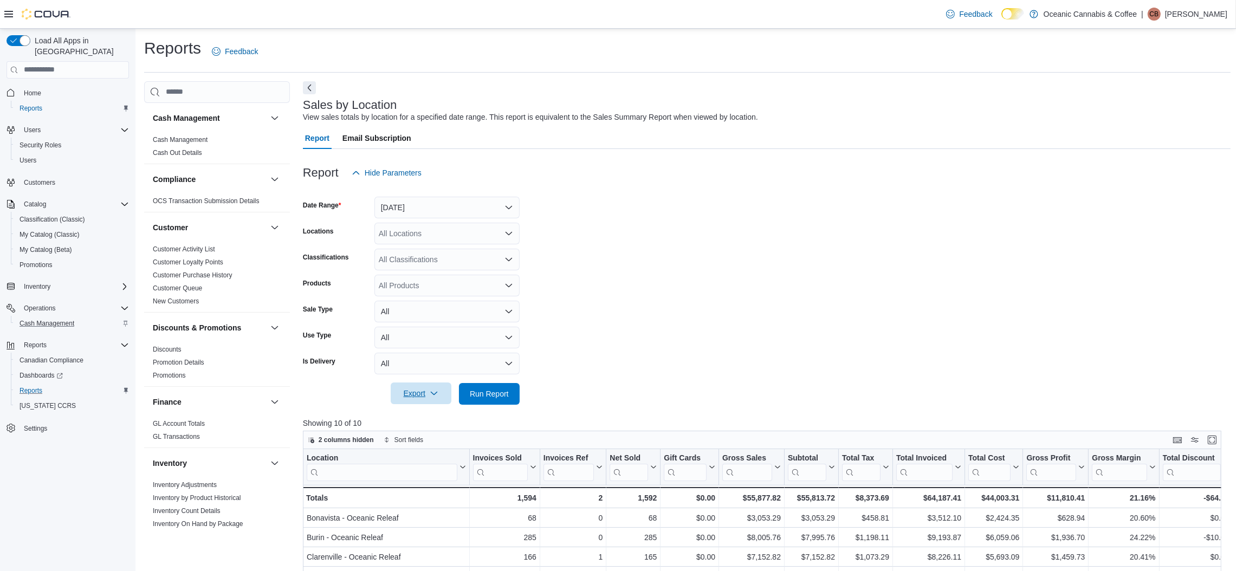  I want to click on div: $458.81, so click(866, 518).